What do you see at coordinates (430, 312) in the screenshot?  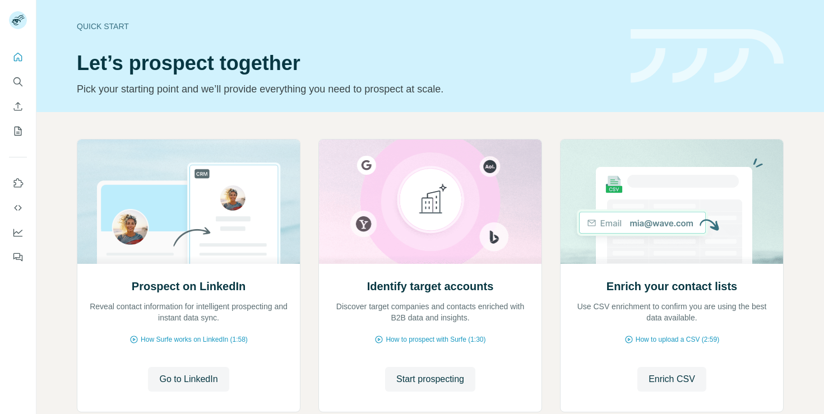 I see `p: Discover target companies and contacts enriched with B2B data and insights.` at bounding box center [430, 312].